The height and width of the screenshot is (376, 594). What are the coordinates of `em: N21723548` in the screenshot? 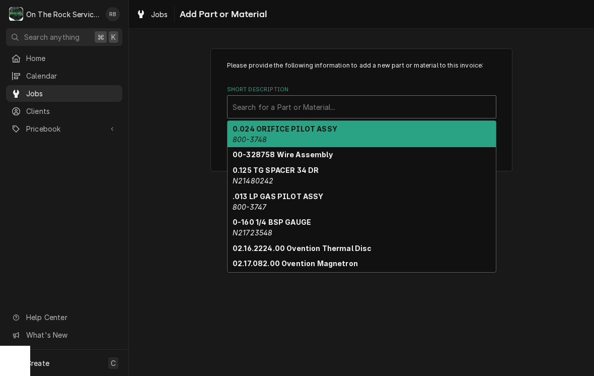 It's located at (252, 232).